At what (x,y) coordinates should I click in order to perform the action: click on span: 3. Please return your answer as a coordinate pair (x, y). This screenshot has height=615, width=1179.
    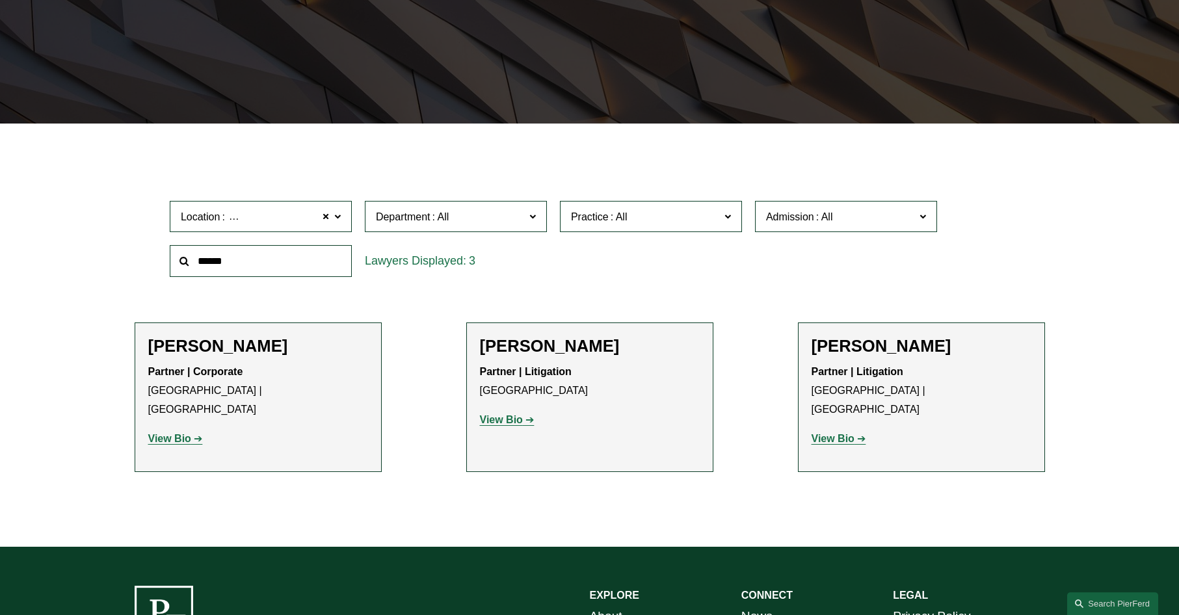
    Looking at the image, I should click on (472, 261).